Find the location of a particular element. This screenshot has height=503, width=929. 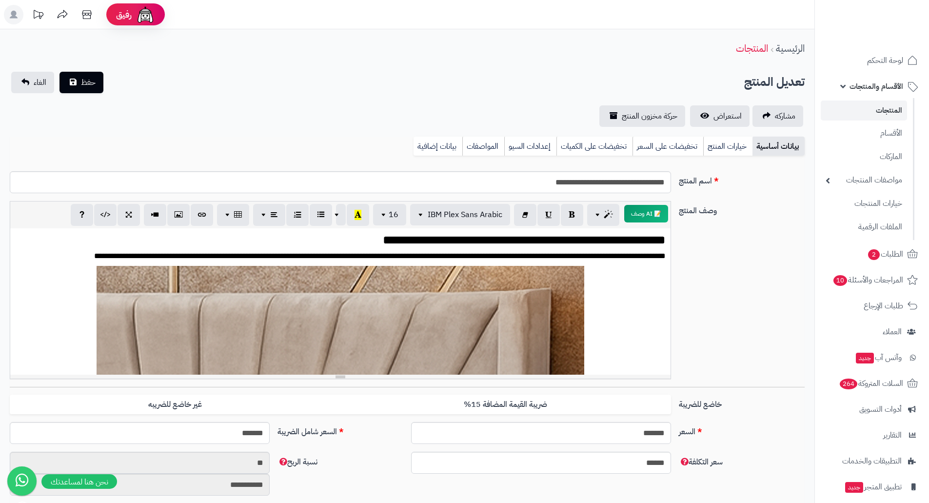

span: حفظ is located at coordinates (88, 82).